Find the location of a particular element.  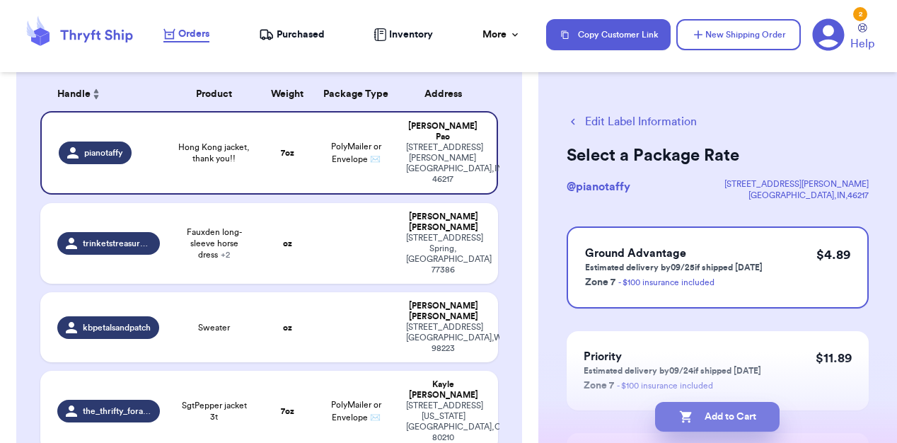

a: Help is located at coordinates (862, 37).